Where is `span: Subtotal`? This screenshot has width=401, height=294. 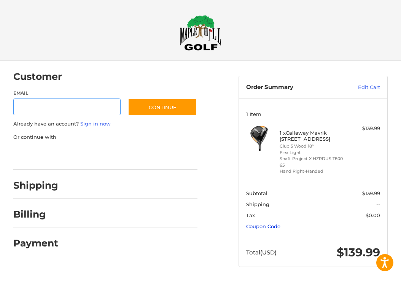
span: Subtotal is located at coordinates (257, 193).